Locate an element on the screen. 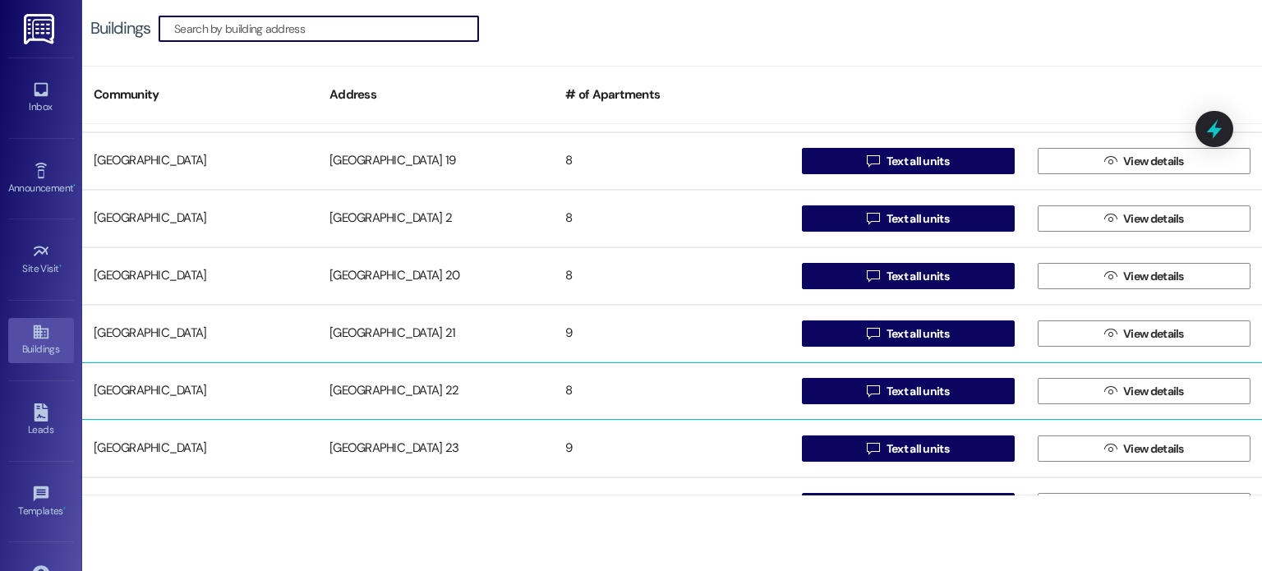 This screenshot has width=1262, height=571. div: # of Apartments is located at coordinates (671, 95).